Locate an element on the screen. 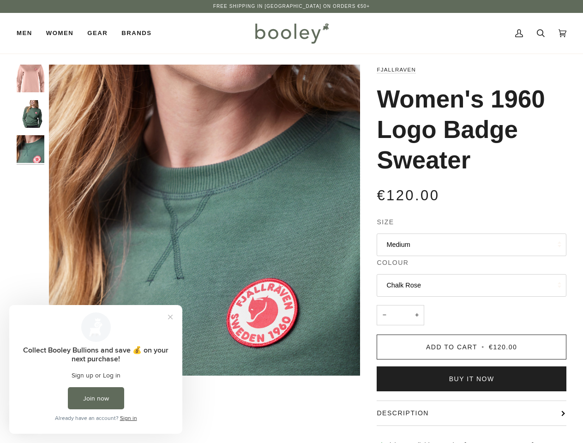 Image resolution: width=583 pixels, height=443 pixels. div: Brands is located at coordinates (136, 33).